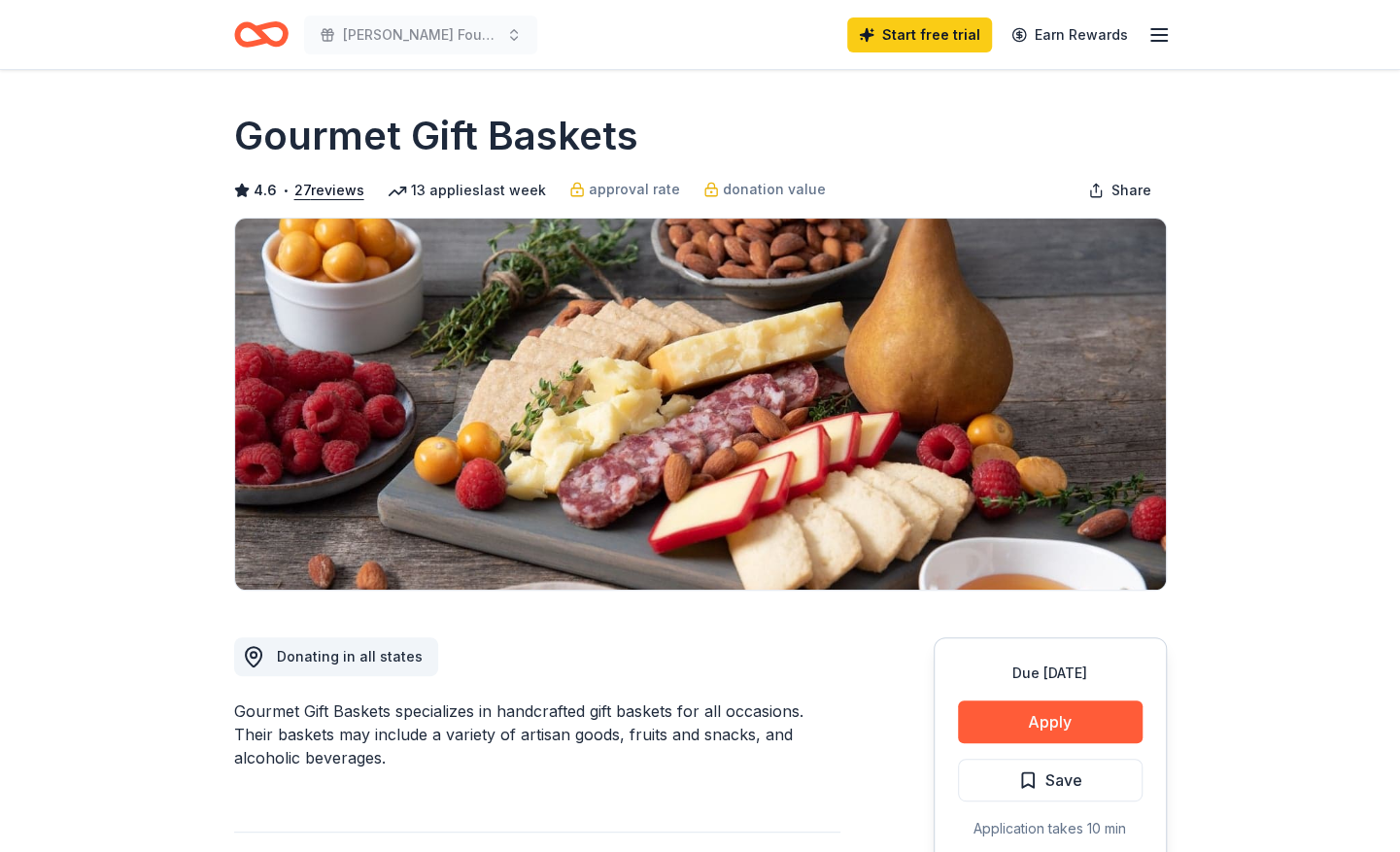 This screenshot has height=852, width=1400. What do you see at coordinates (1119, 191) in the screenshot?
I see `button: Share` at bounding box center [1119, 191].